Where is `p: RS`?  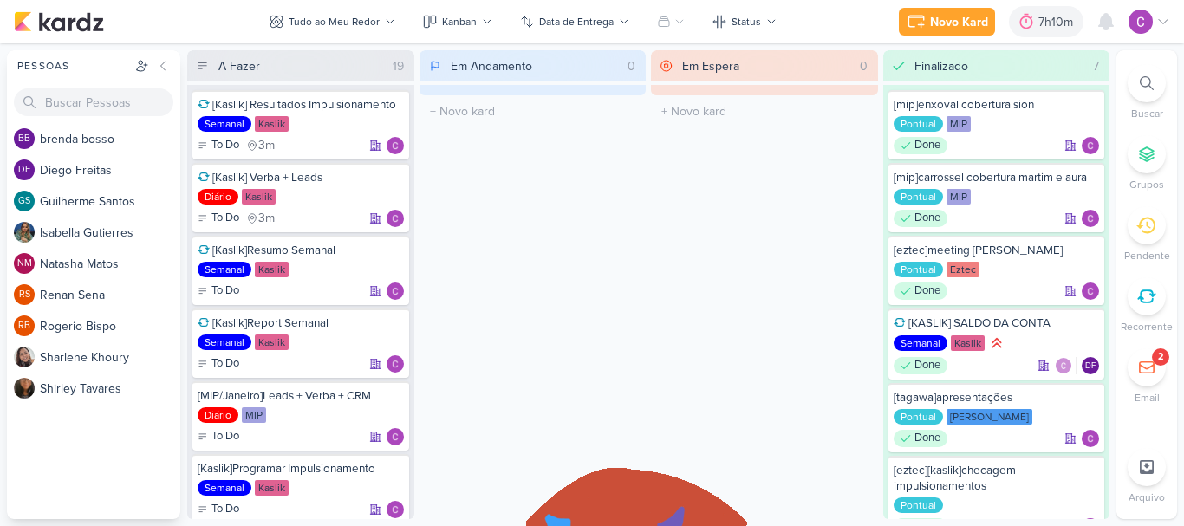 p: RS is located at coordinates (24, 295).